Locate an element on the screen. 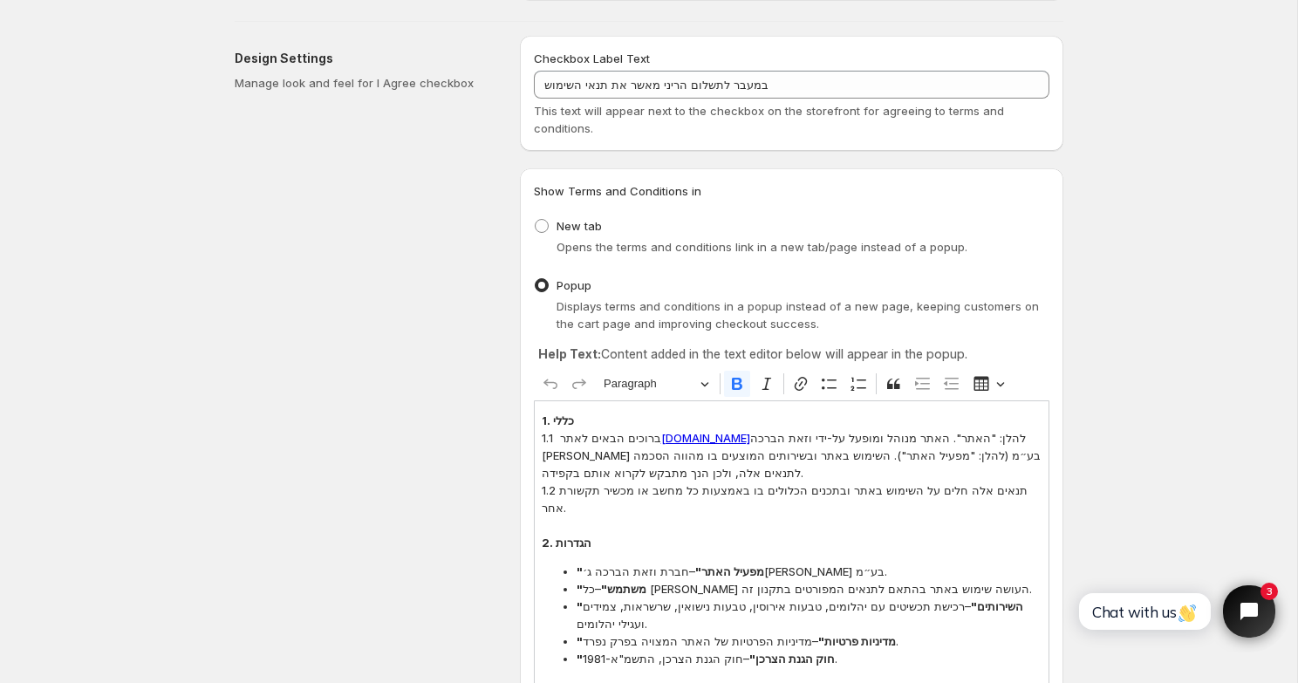 This screenshot has width=1298, height=683. strong: "מפעיל האתר" is located at coordinates (670, 571).